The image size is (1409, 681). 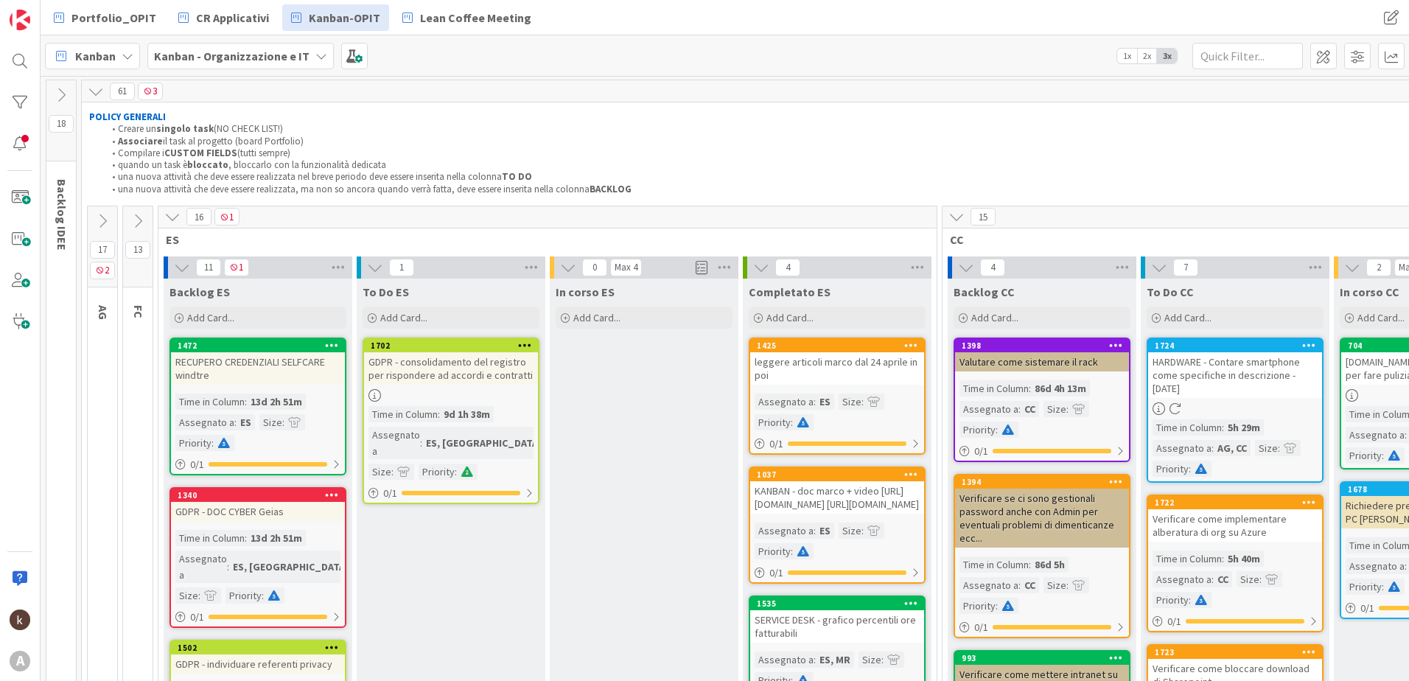 What do you see at coordinates (837, 620) in the screenshot?
I see `div: 1535SERVICE DESK - grafico percentili ore fatturabili` at bounding box center [837, 620].